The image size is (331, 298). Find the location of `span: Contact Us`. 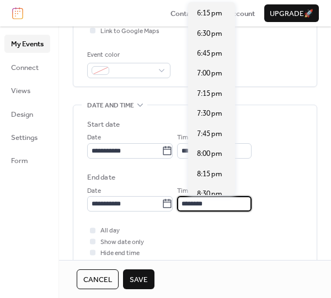

span: Contact Us is located at coordinates (189, 14).